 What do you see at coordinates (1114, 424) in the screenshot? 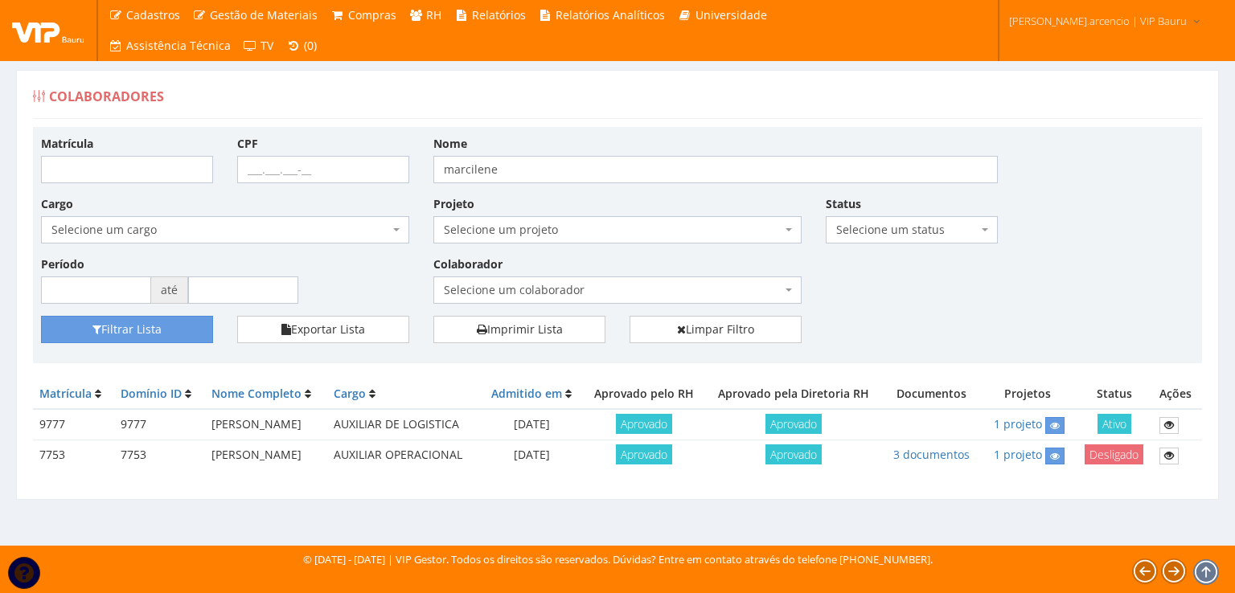
I see `span: Ativo` at bounding box center [1114, 424].